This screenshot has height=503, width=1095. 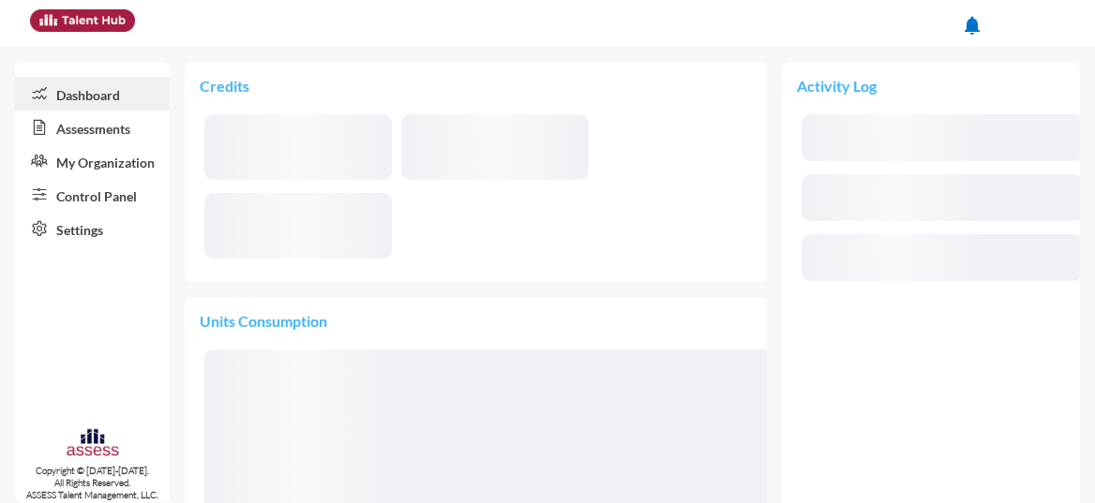 What do you see at coordinates (475, 85) in the screenshot?
I see `p: Credits` at bounding box center [475, 85].